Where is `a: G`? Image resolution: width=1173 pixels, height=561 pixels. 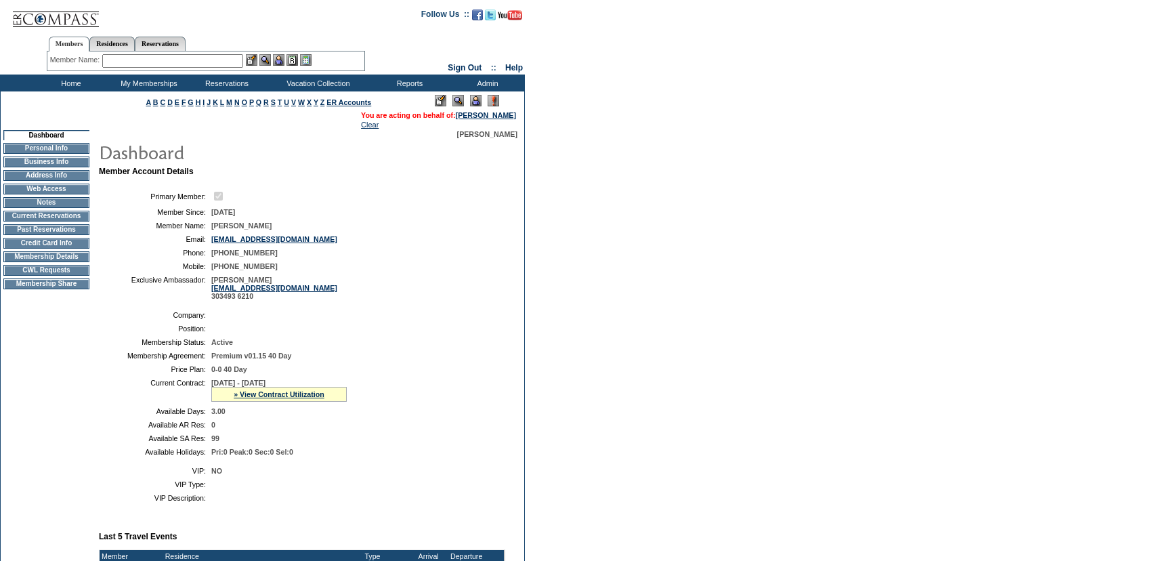
a: G is located at coordinates (190, 102).